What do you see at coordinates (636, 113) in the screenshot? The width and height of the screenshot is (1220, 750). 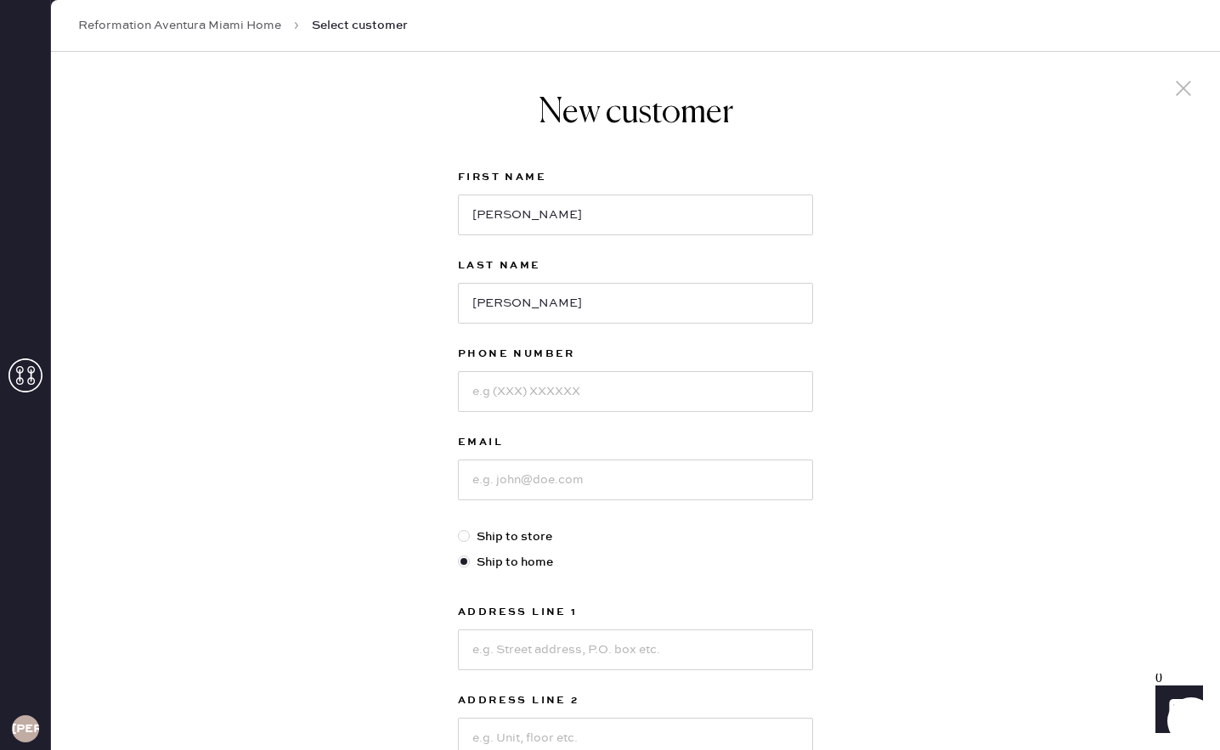 I see `h1: New customer` at bounding box center [636, 113].